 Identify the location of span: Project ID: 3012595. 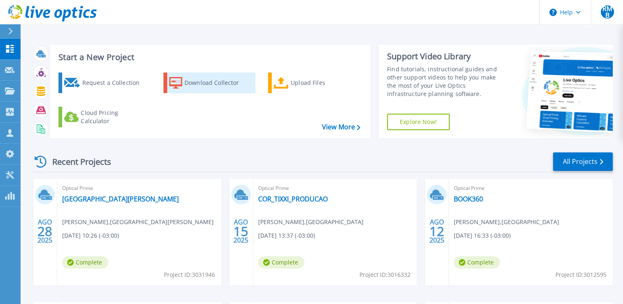
(581, 274).